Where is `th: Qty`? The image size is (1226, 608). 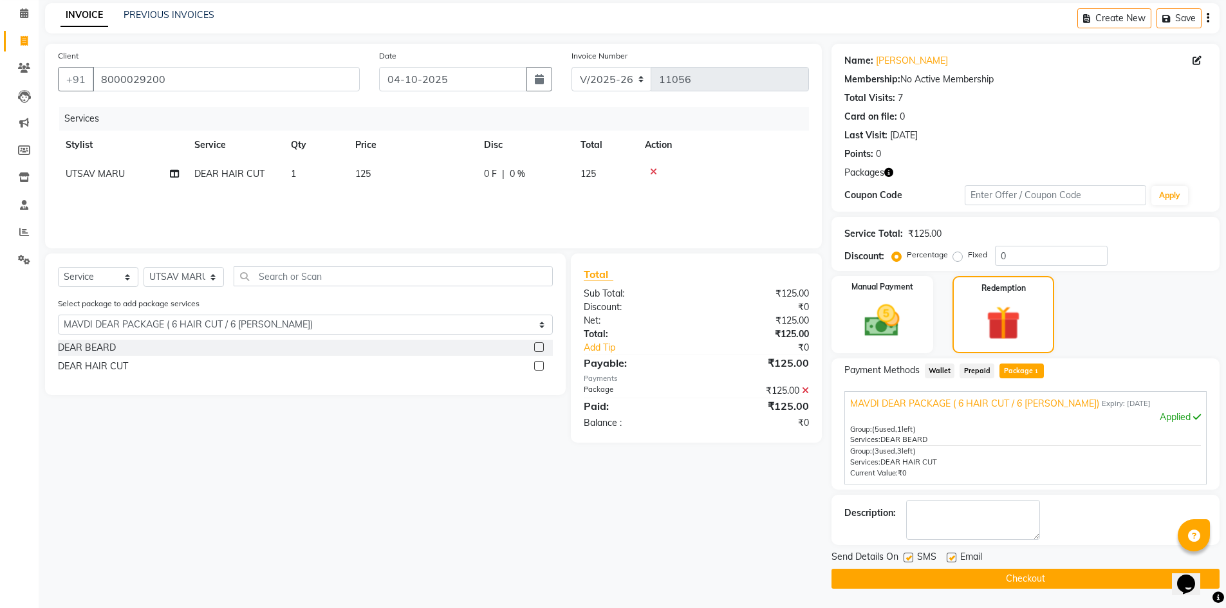
th: Qty is located at coordinates (315, 145).